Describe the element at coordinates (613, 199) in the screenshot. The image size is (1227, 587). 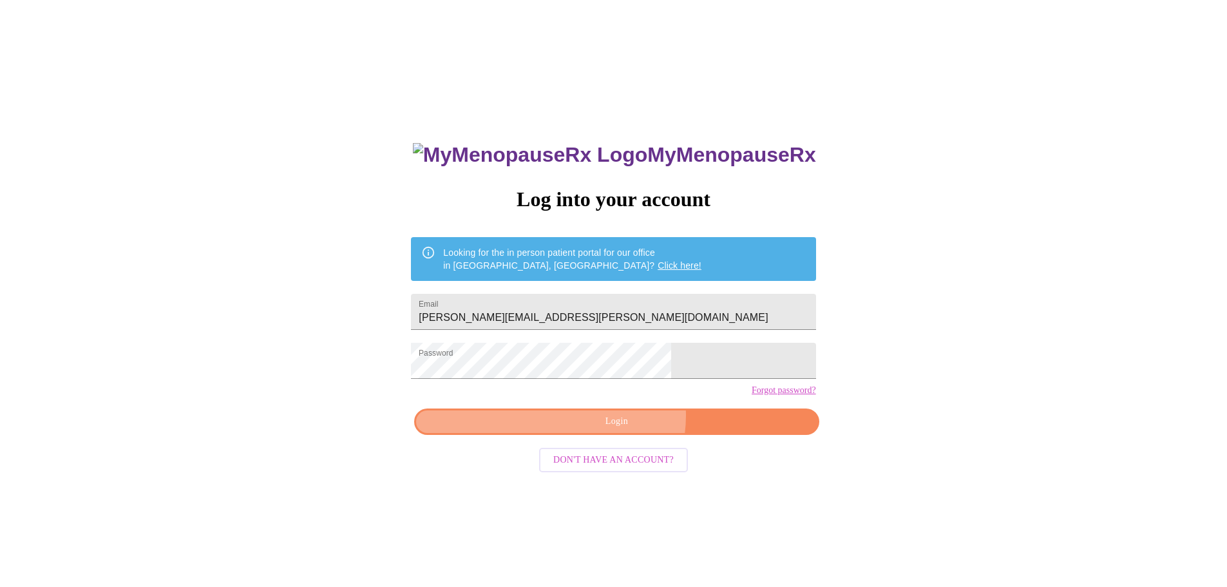
I see `h3: Log into your account` at that location.